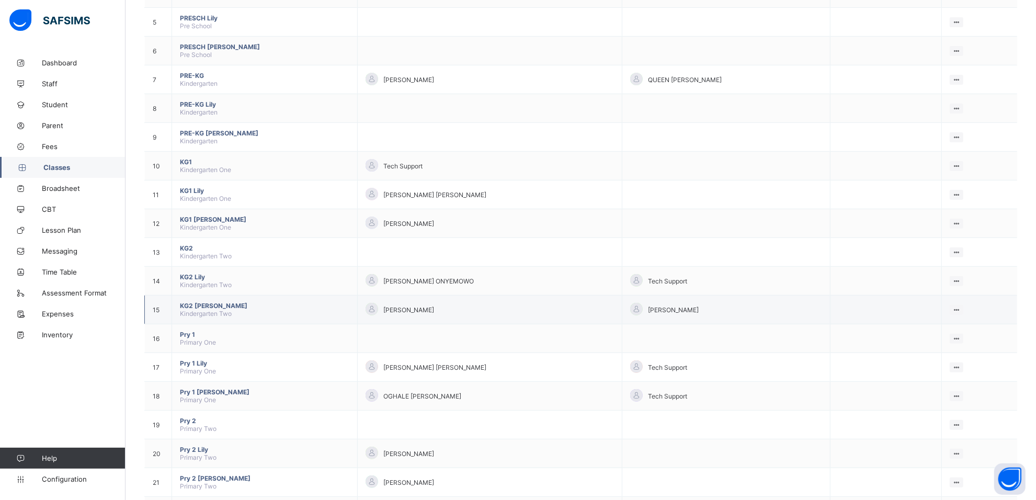 Image resolution: width=1036 pixels, height=500 pixels. I want to click on span: Student, so click(84, 105).